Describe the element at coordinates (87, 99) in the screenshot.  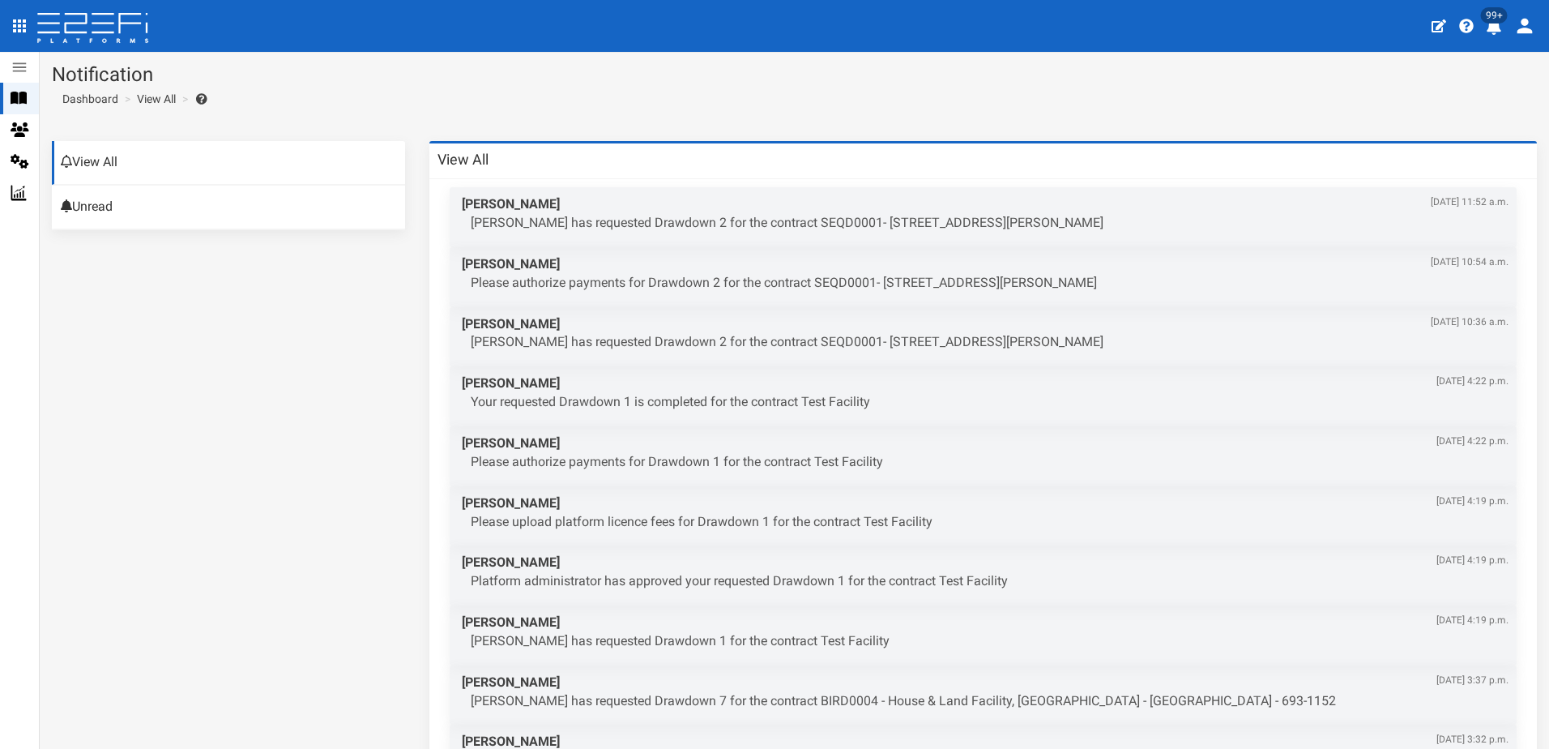
I see `span: Dashboard` at that location.